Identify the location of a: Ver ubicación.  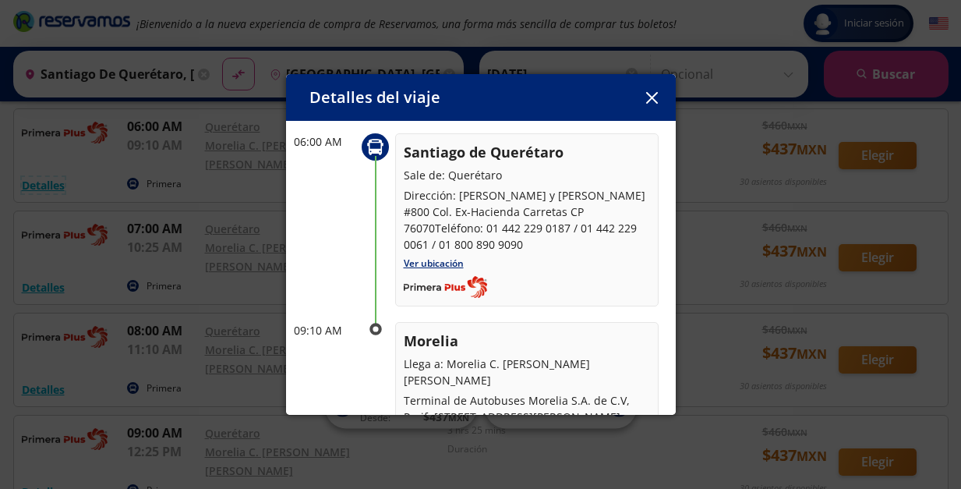
(433, 263).